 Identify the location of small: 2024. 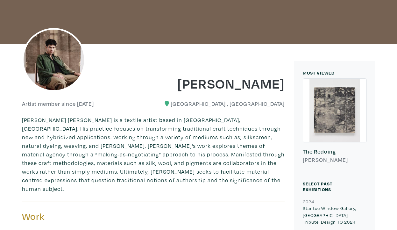
(309, 201).